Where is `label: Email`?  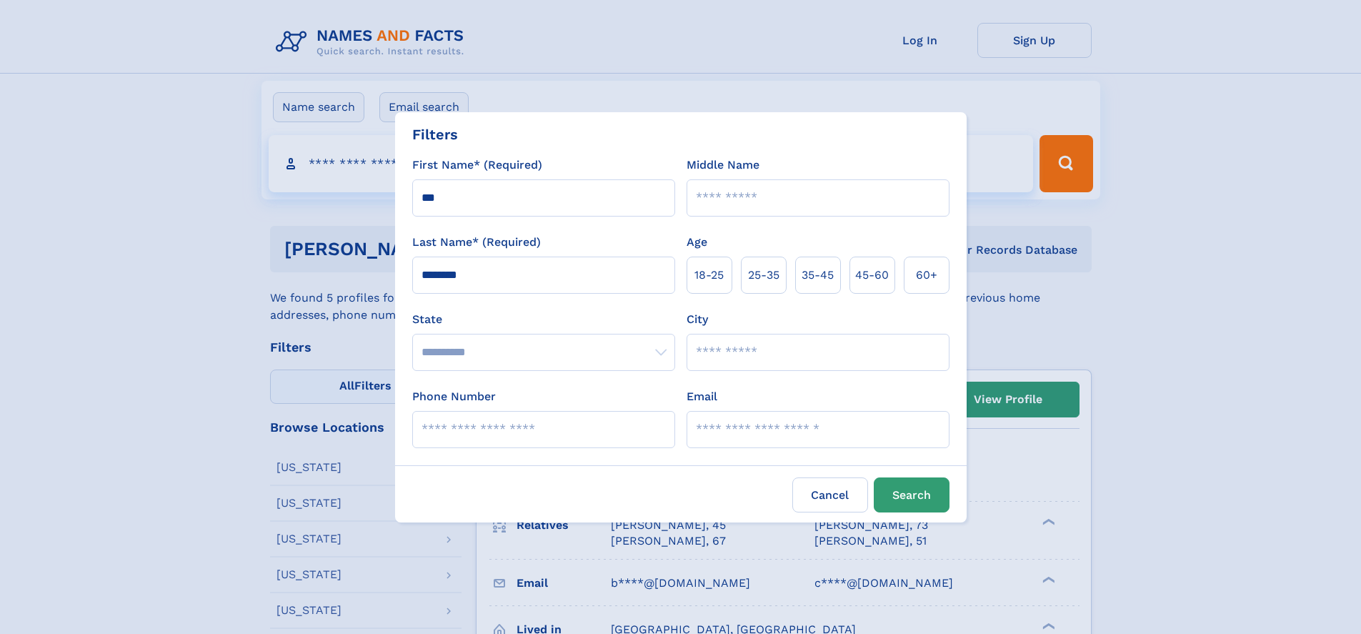 label: Email is located at coordinates (702, 397).